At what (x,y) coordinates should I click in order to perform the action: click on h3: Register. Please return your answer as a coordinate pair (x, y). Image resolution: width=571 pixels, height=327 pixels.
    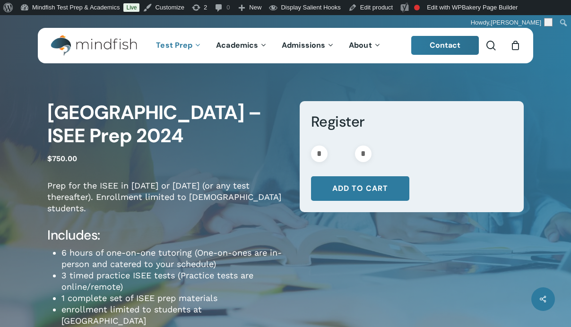
    Looking at the image, I should click on (412, 121).